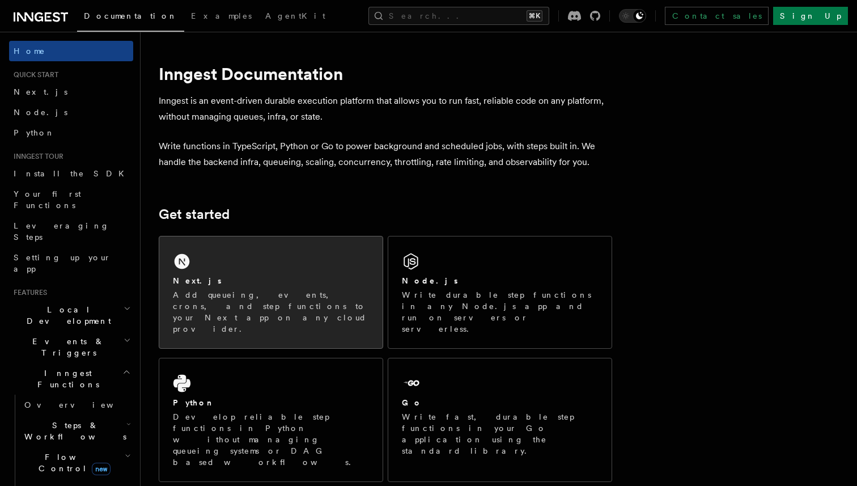 The width and height of the screenshot is (857, 486). I want to click on span: new, so click(101, 469).